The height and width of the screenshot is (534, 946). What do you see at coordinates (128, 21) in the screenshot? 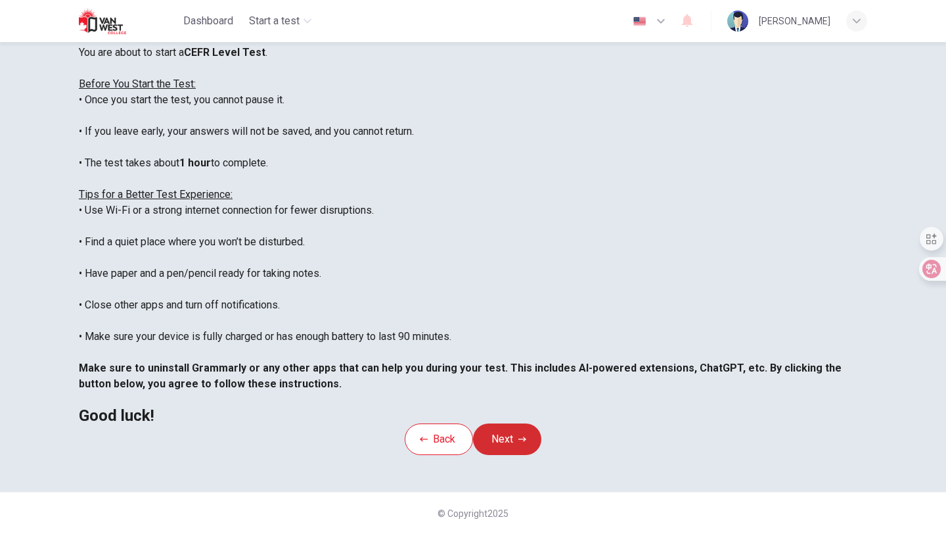
I see `a: Van West logo` at bounding box center [128, 21].